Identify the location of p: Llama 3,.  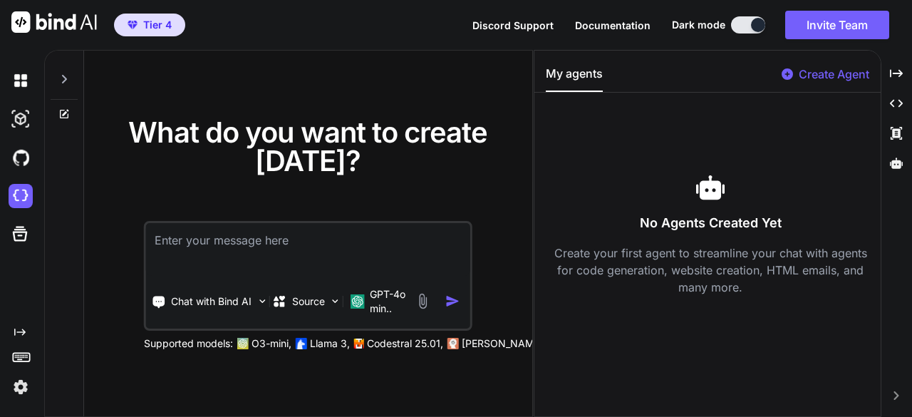
(330, 344).